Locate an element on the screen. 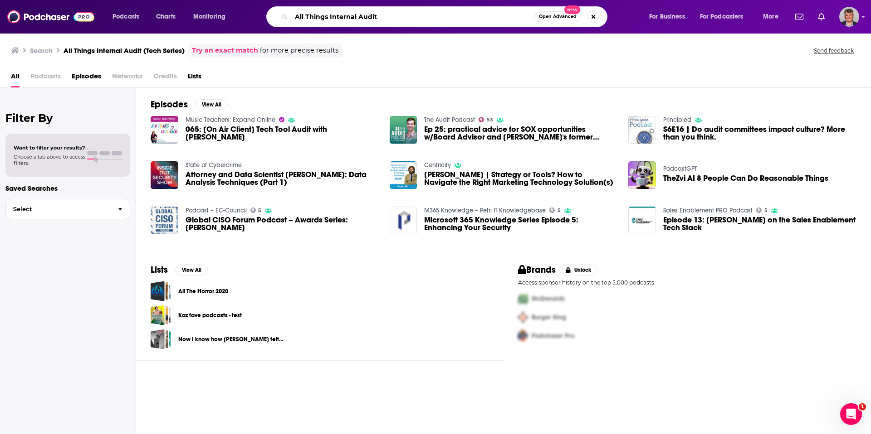 The image size is (871, 434). a: All is located at coordinates (15, 78).